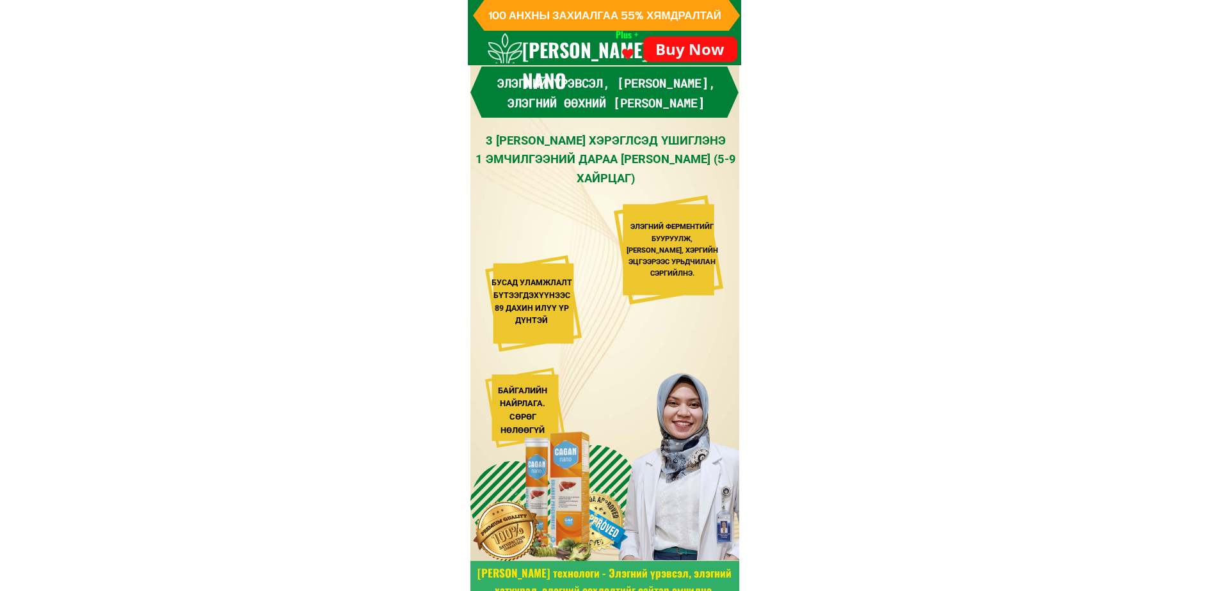 The width and height of the screenshot is (1209, 591). What do you see at coordinates (690, 49) in the screenshot?
I see `p: Buy Now` at bounding box center [690, 49].